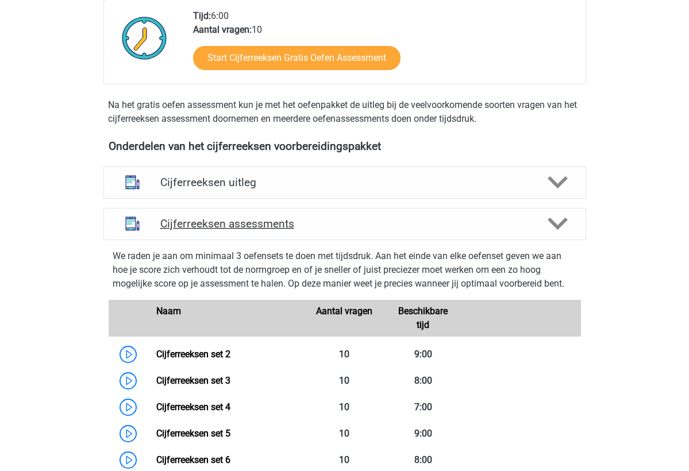 This screenshot has width=689, height=471. What do you see at coordinates (384, 47) in the screenshot?
I see `div: 6:00 10` at bounding box center [384, 47].